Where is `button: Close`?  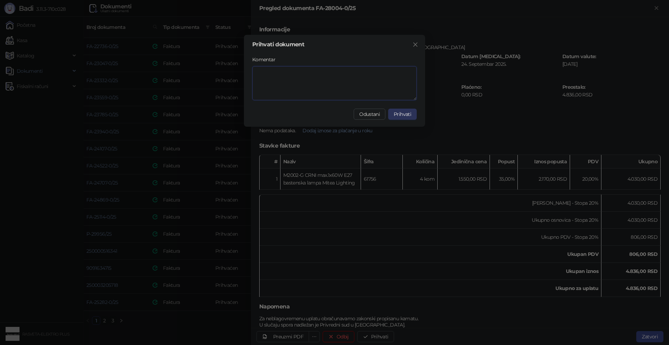
button: Close is located at coordinates (415, 45).